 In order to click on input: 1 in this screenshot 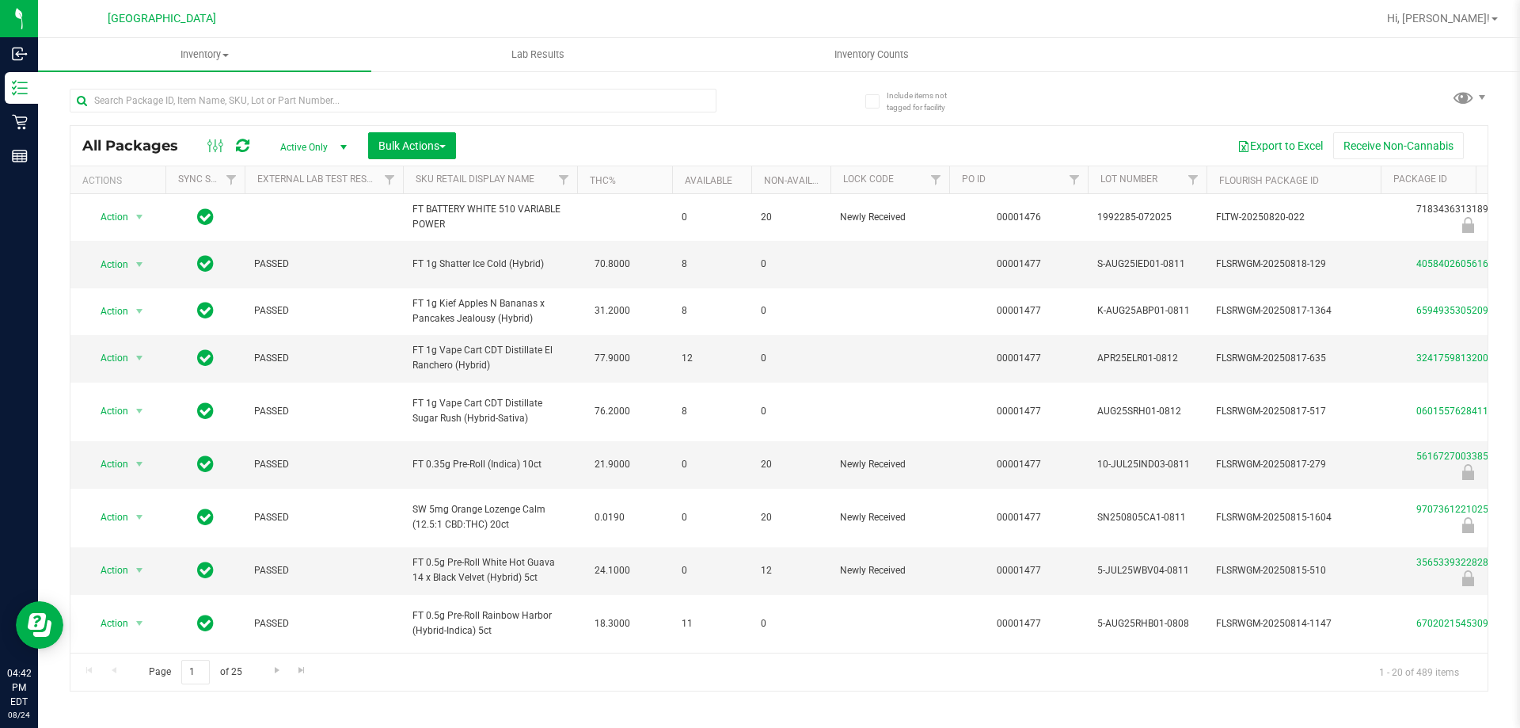, I will do `click(196, 671)`.